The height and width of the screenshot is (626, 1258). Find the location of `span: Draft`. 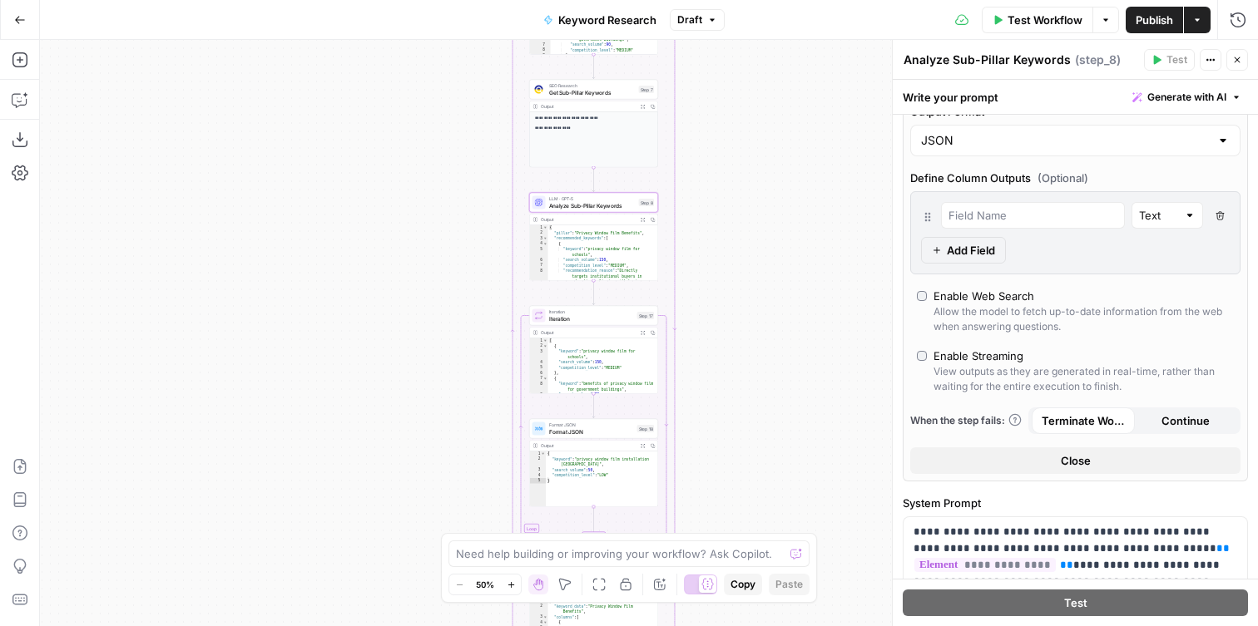

span: Draft is located at coordinates (690, 20).